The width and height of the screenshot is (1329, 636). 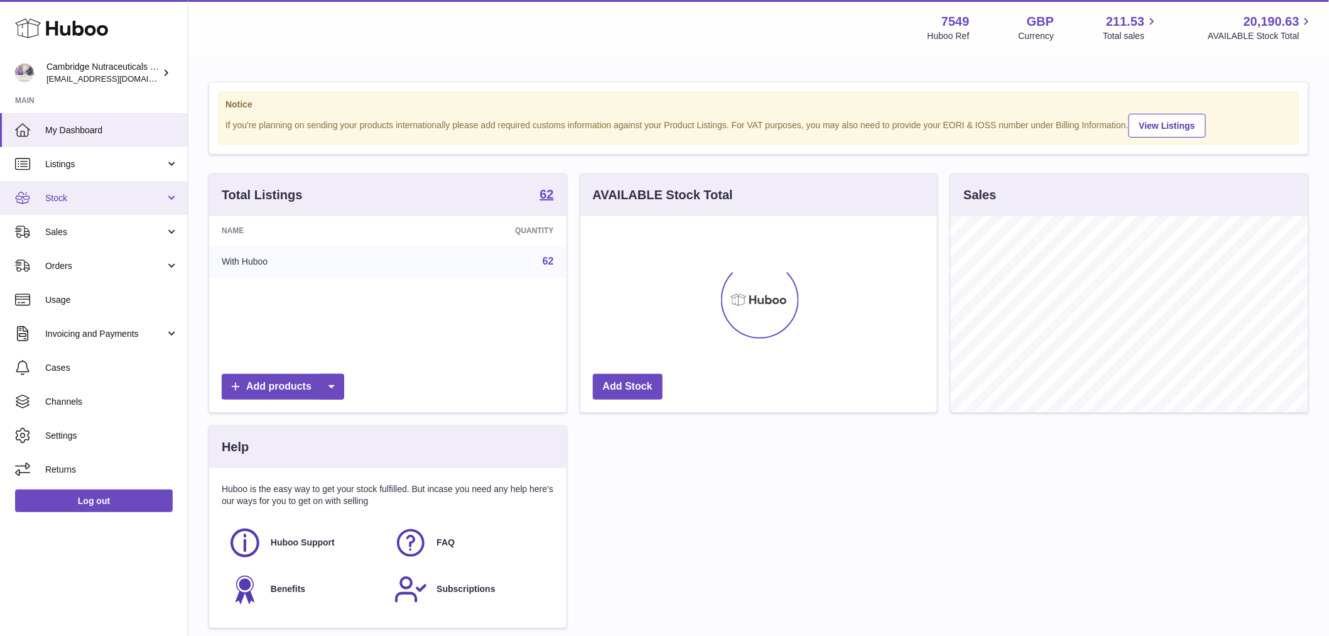 What do you see at coordinates (305, 589) in the screenshot?
I see `a: Benefits` at bounding box center [305, 589].